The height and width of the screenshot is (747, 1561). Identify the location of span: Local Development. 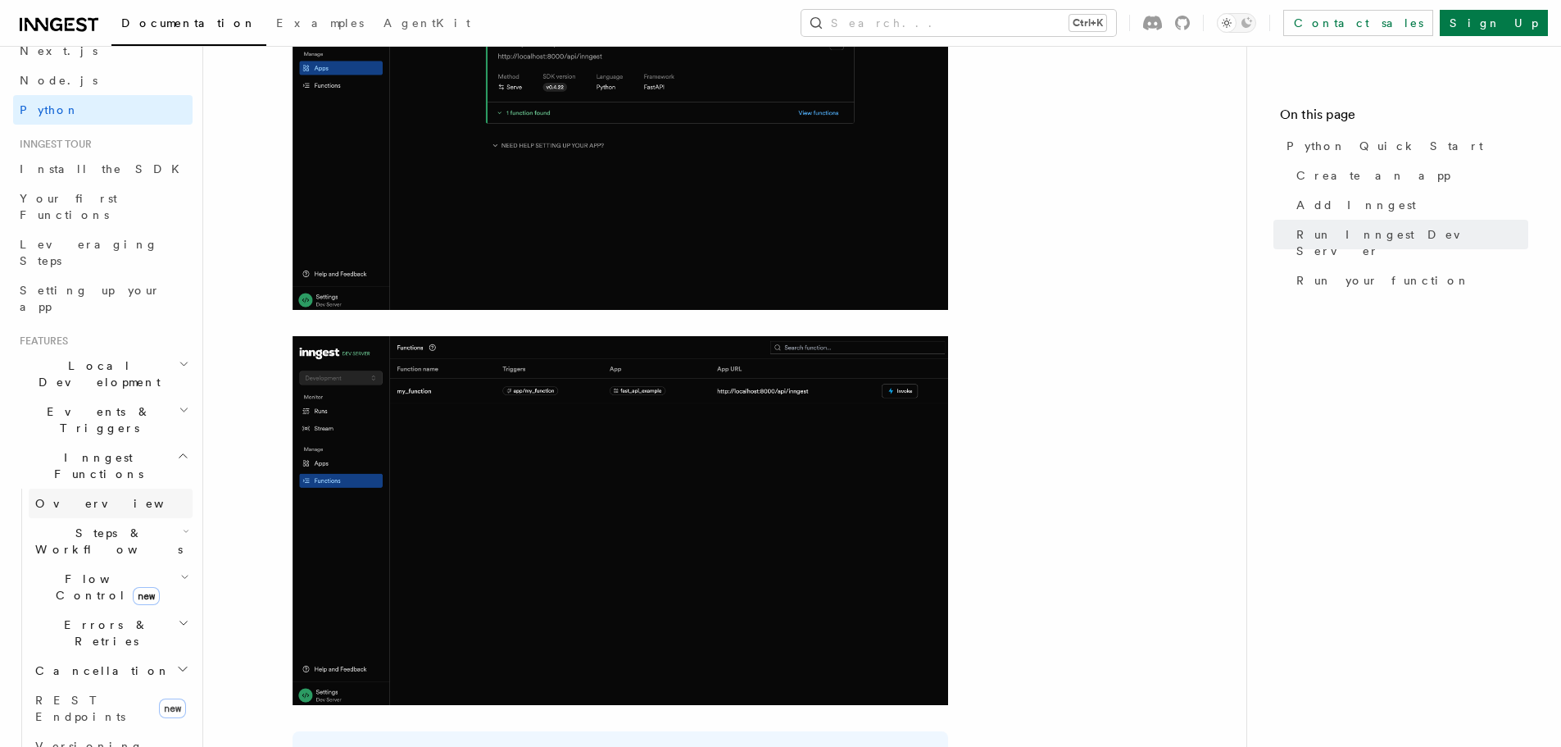
(96, 374).